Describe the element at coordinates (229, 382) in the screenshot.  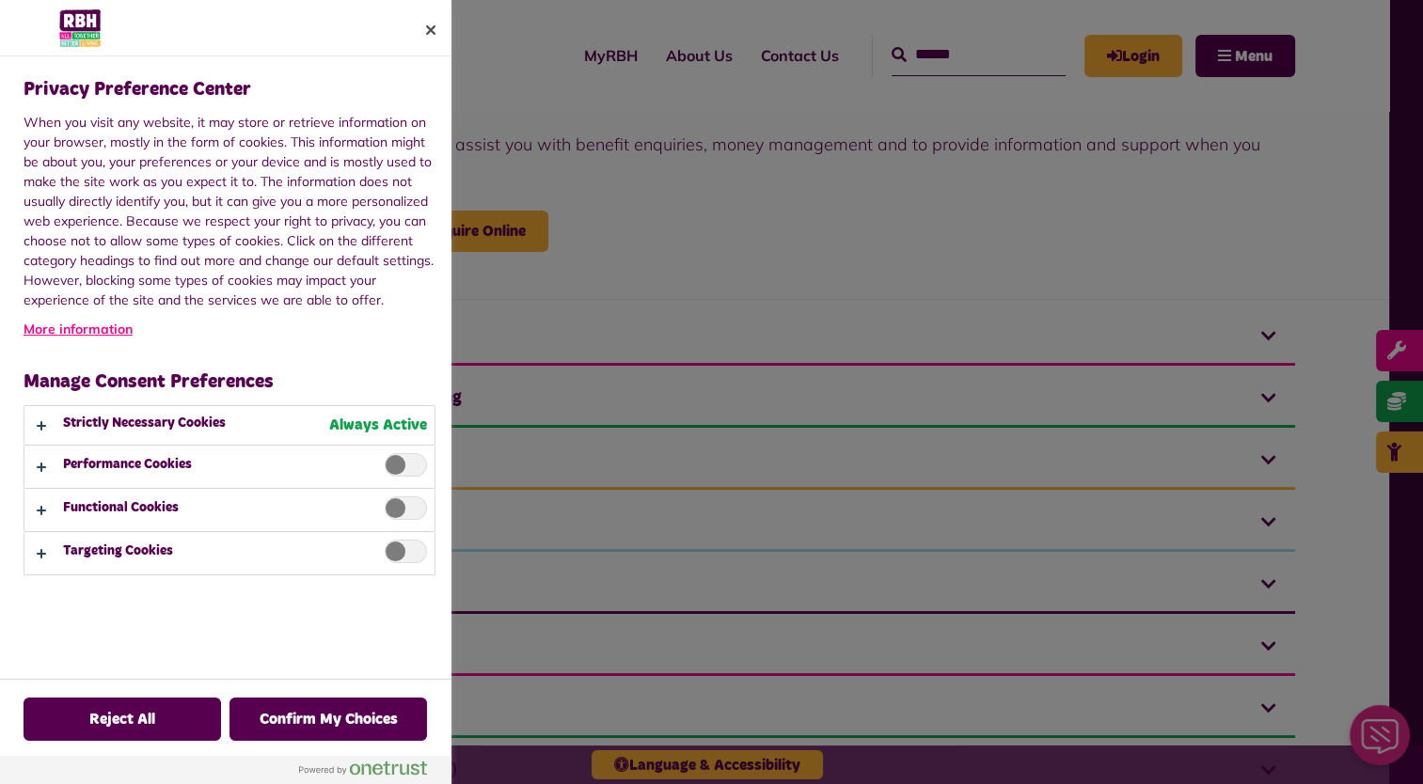
I see `h3: Manage Consent Preferences` at that location.